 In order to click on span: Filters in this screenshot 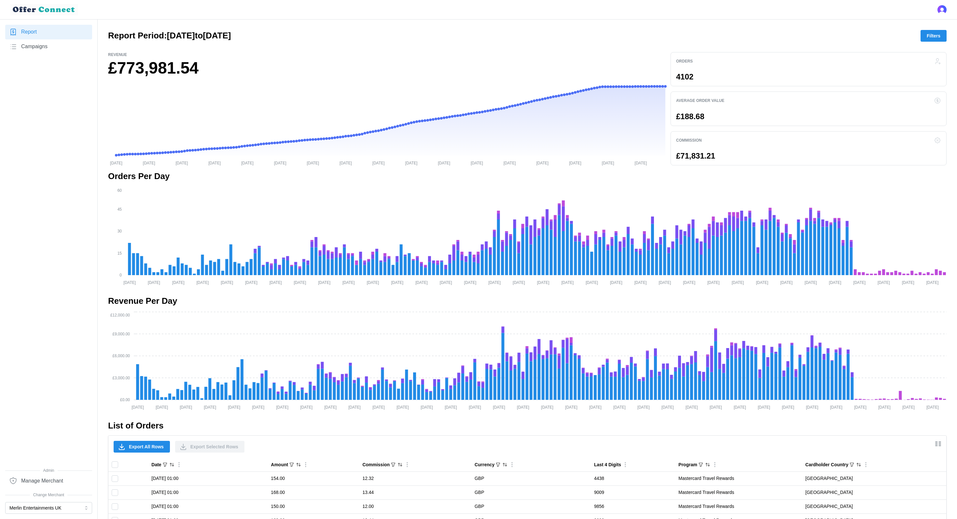, I will do `click(933, 36)`.